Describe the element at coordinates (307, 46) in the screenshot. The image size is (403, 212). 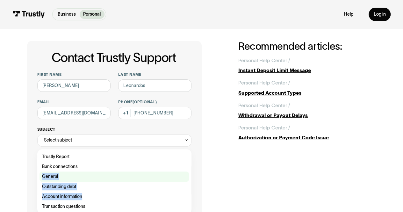
I see `h2: Recommended articles:` at that location.